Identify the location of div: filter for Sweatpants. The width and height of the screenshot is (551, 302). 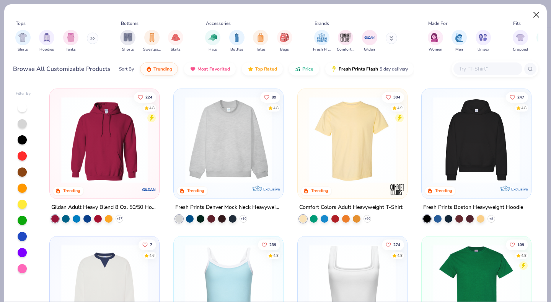
(152, 41).